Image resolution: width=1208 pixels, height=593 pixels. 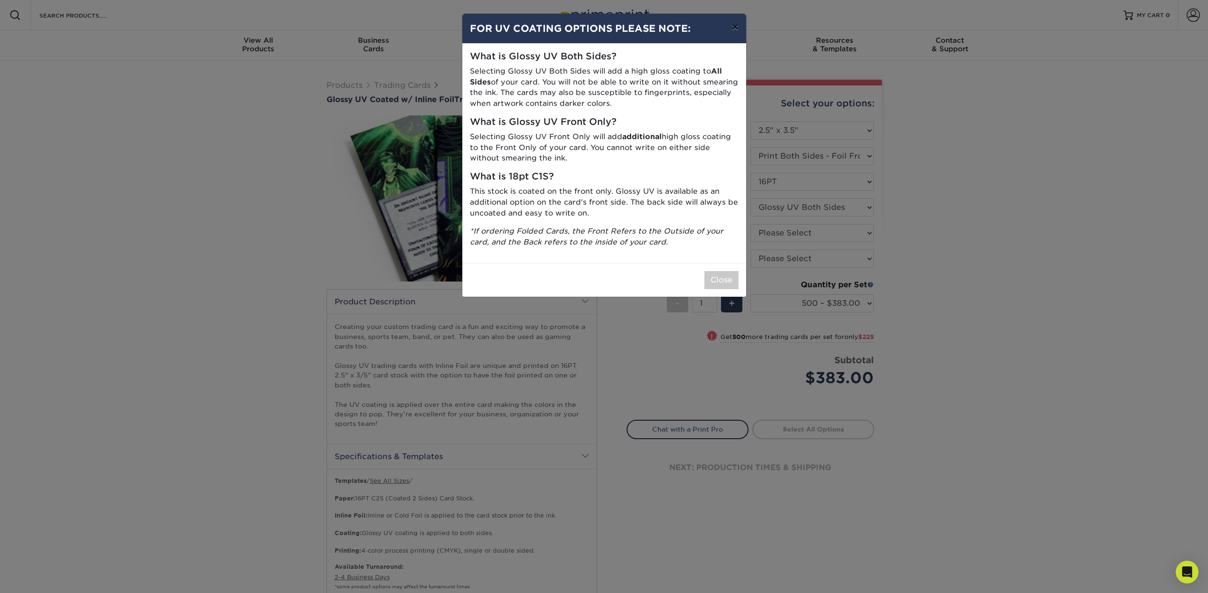 I want to click on h5: What is Glossy UV Front Only?, so click(x=604, y=122).